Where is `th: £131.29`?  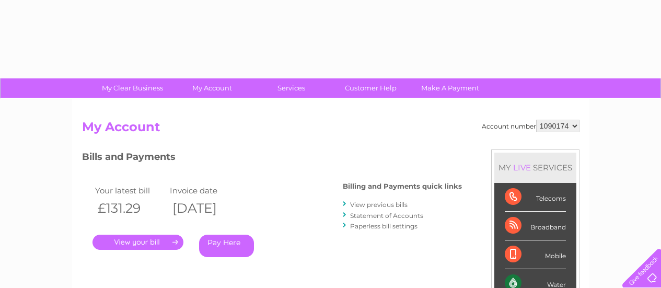 th: £131.29 is located at coordinates (130, 208).